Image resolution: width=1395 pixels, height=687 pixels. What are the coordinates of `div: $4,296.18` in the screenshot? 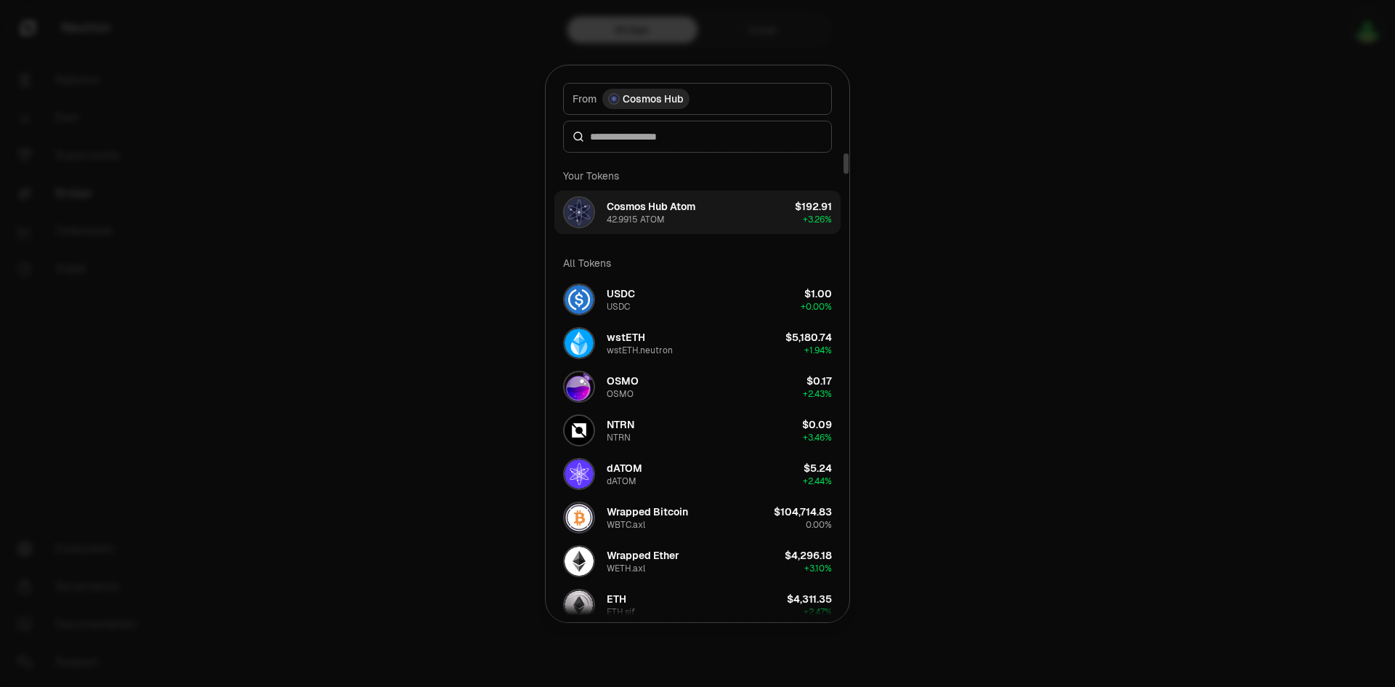 It's located at (808, 555).